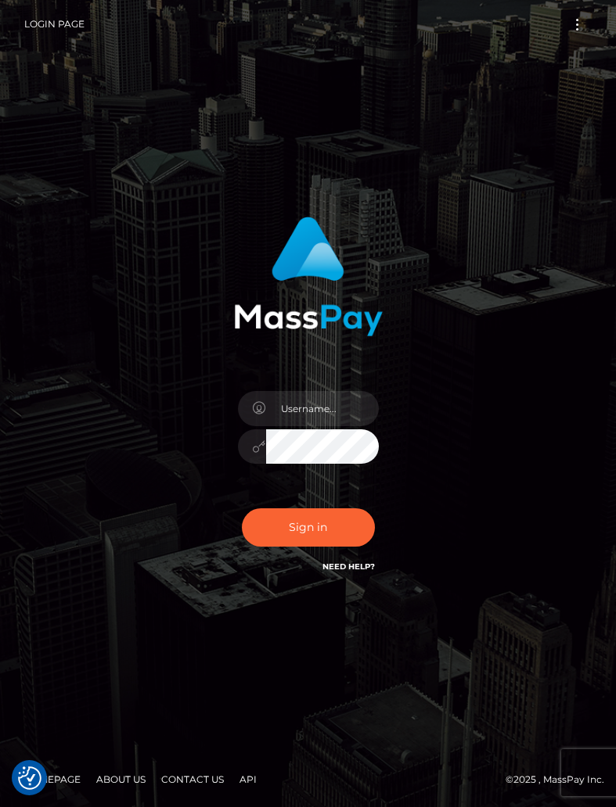 Image resolution: width=616 pixels, height=807 pixels. What do you see at coordinates (120, 779) in the screenshot?
I see `a: About Us` at bounding box center [120, 779].